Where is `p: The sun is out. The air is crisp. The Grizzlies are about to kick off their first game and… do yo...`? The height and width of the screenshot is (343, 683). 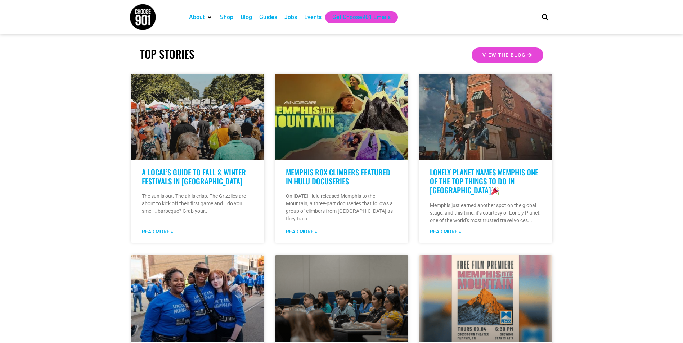
p: The sun is out. The air is crisp. The Grizzlies are about to kick off their first game and… do yo... is located at coordinates (198, 204).